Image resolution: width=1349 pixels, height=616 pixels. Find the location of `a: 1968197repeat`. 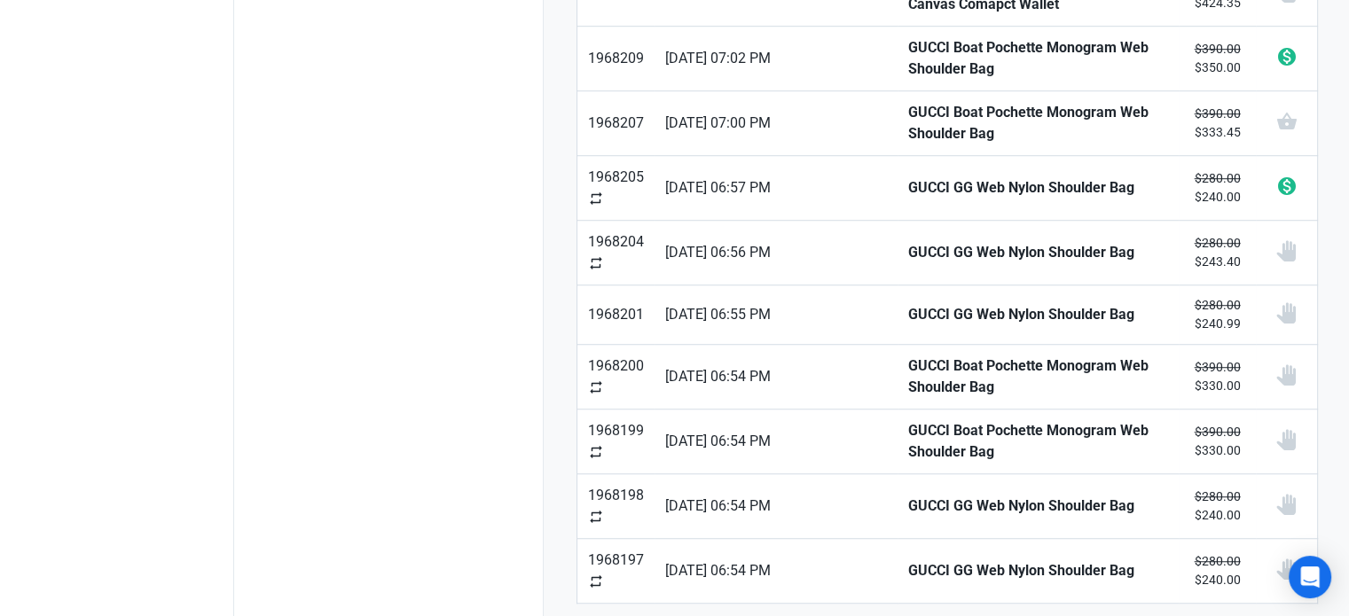

a: 1968197repeat is located at coordinates (616, 571).